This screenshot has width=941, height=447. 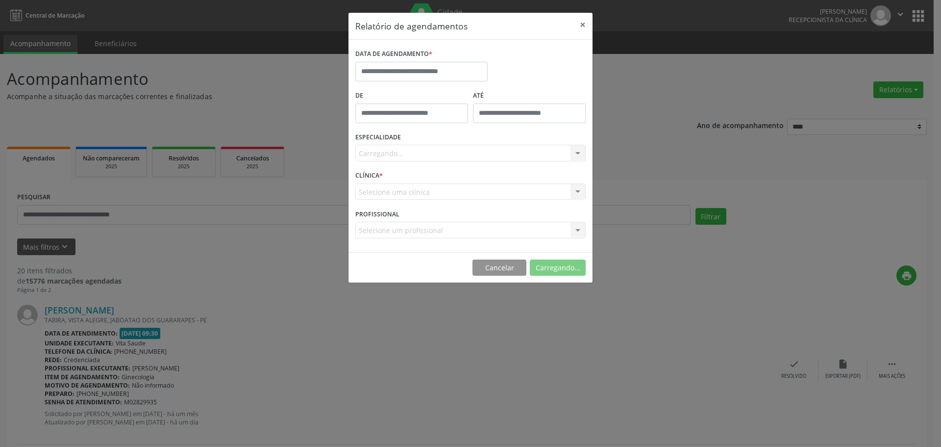 I want to click on button: Carregando..., so click(x=558, y=268).